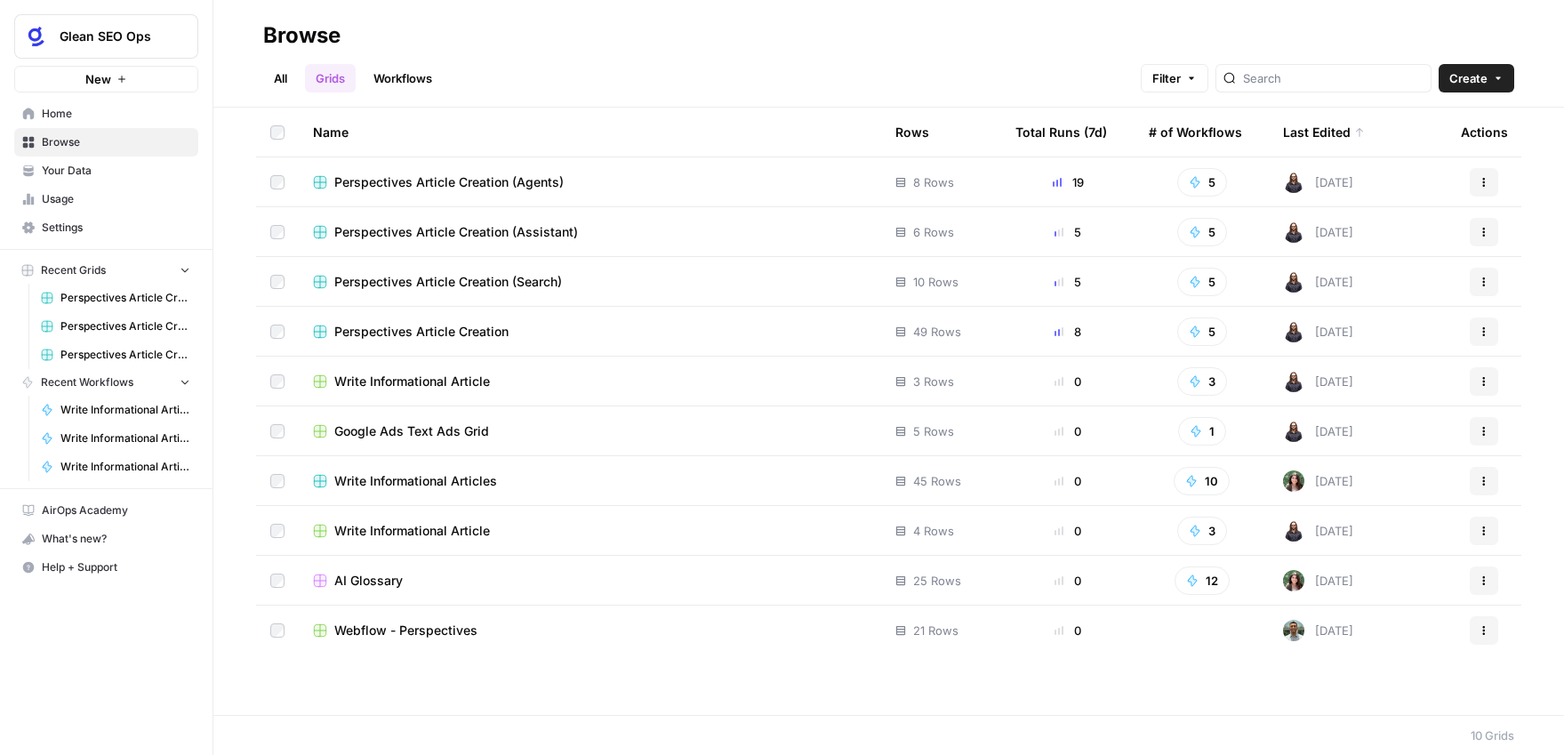 Image resolution: width=1564 pixels, height=755 pixels. I want to click on button: 12, so click(1202, 581).